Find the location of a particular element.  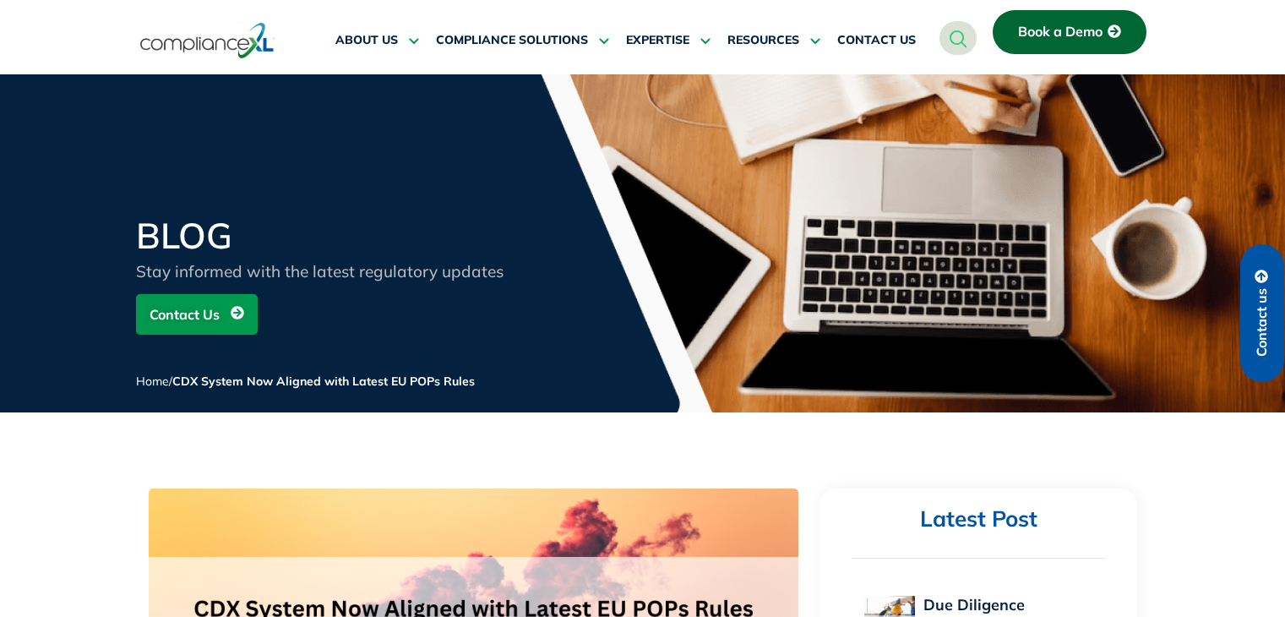

a: ABOUT US is located at coordinates (377, 41).